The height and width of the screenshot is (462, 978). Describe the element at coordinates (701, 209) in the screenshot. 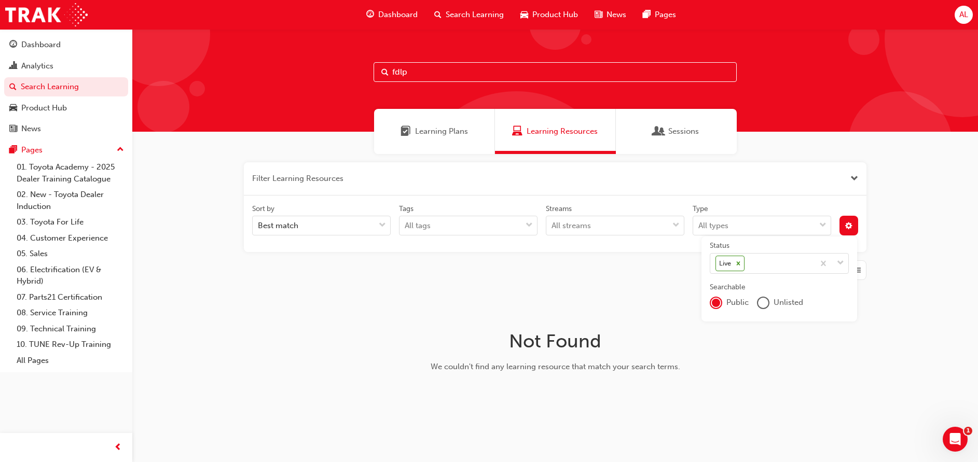

I see `div: Type` at that location.